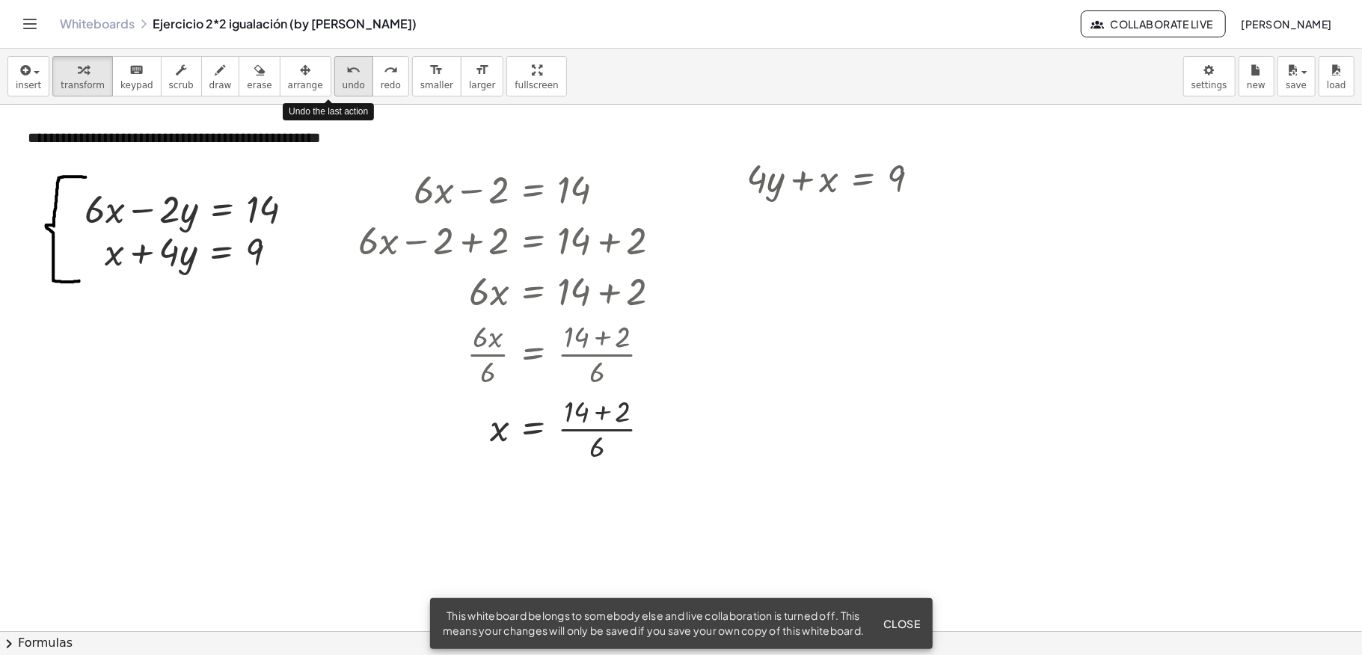 The height and width of the screenshot is (655, 1362). Describe the element at coordinates (1336, 85) in the screenshot. I see `span: load` at that location.